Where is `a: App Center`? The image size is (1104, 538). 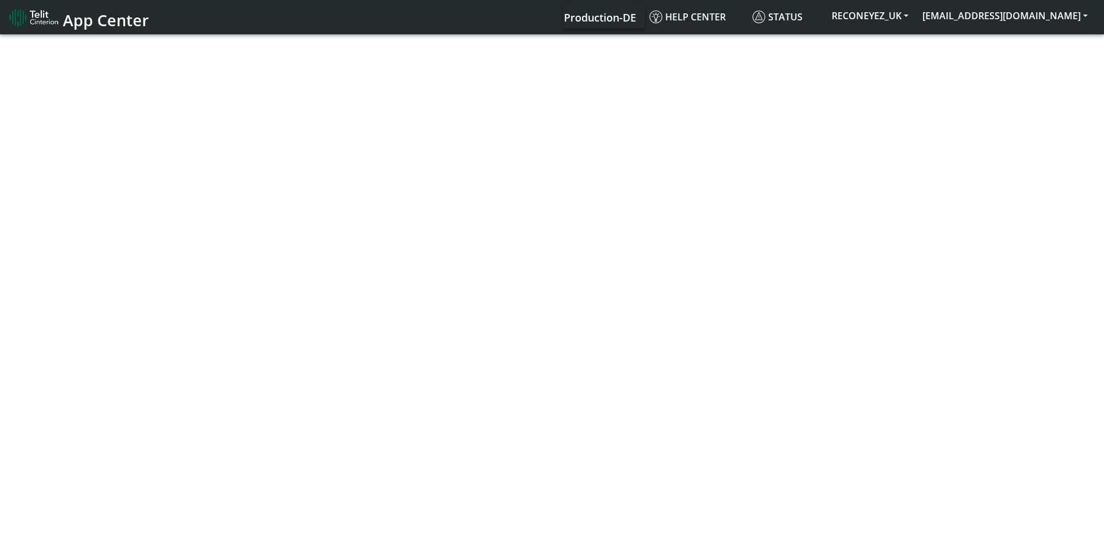
a: App Center is located at coordinates (78, 17).